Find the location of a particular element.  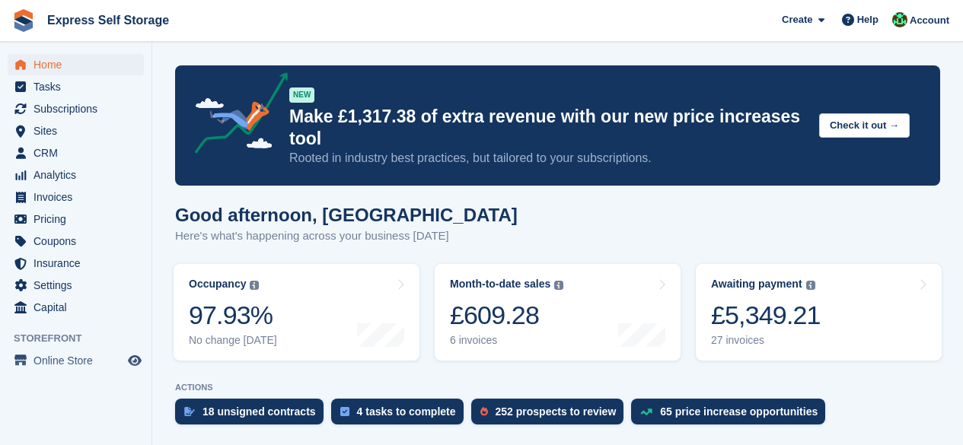

div: 4 tasks to complete is located at coordinates (406, 412).